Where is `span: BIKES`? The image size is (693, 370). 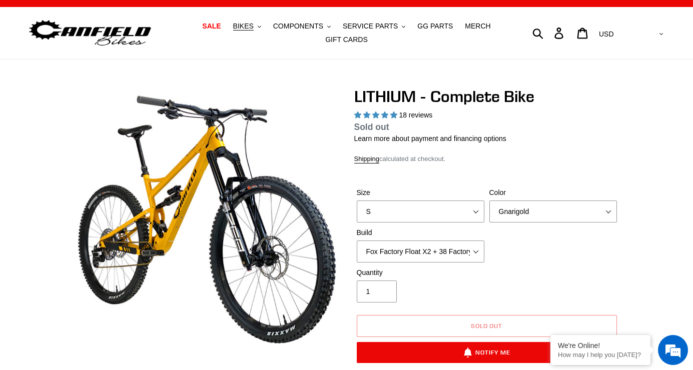
span: BIKES is located at coordinates (243, 26).